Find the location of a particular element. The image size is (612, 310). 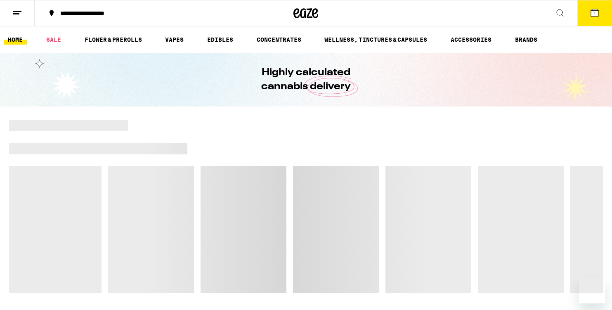

a: WELLNESS, TINCTURES & CAPSULES is located at coordinates (376, 40).